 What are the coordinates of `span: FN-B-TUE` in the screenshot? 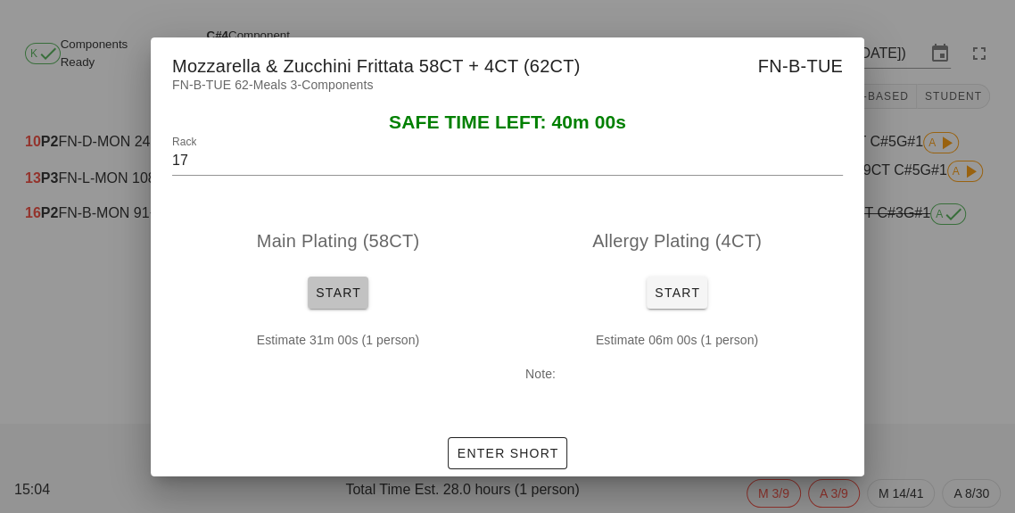 It's located at (800, 66).